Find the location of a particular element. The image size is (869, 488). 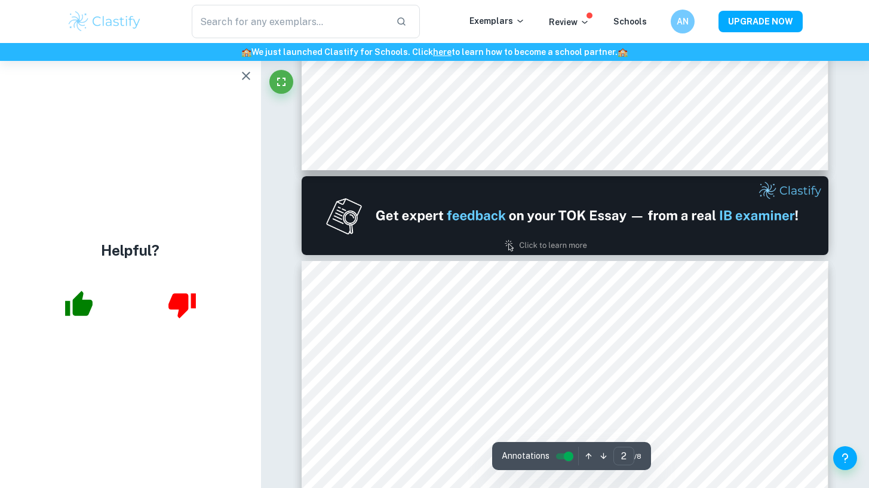

button: Help and Feedback is located at coordinates (845, 458).